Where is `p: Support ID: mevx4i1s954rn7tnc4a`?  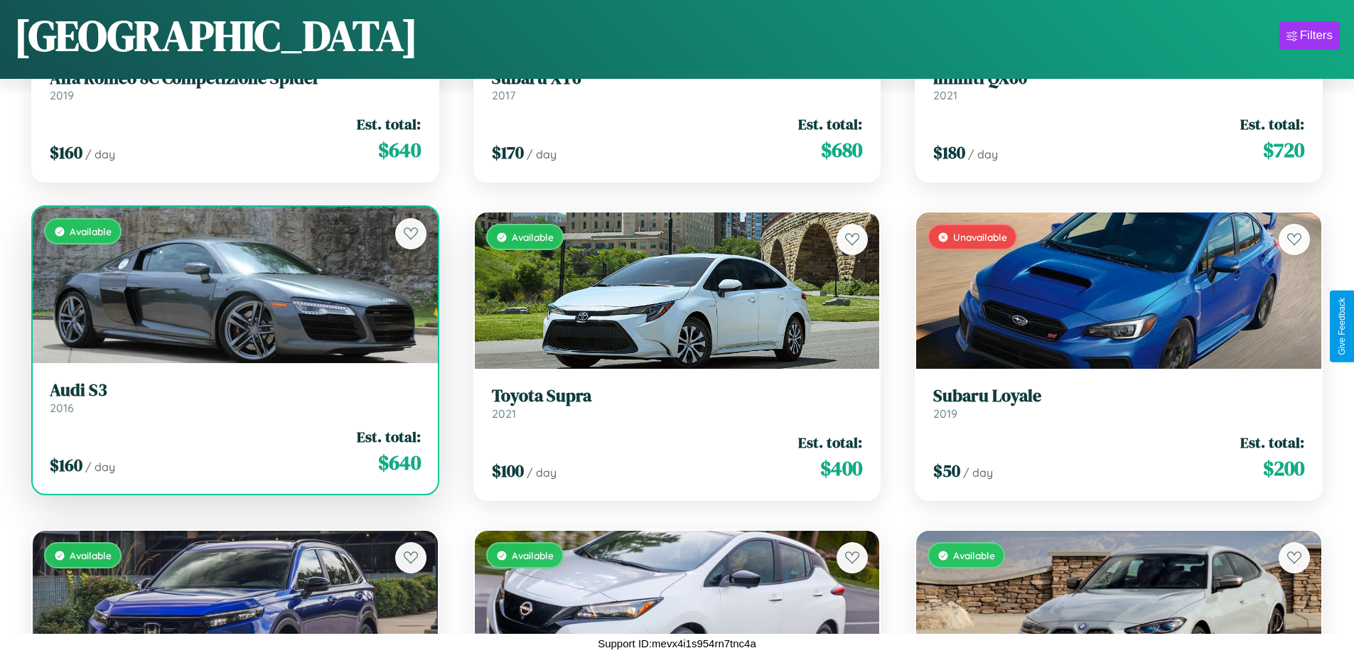 p: Support ID: mevx4i1s954rn7tnc4a is located at coordinates (677, 643).